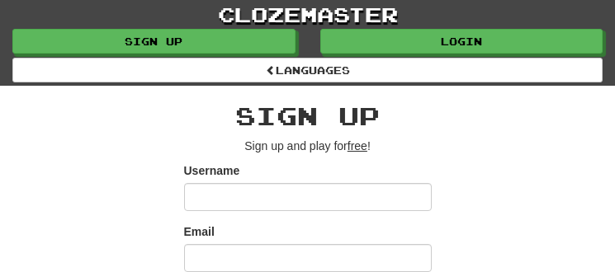 Image resolution: width=615 pixels, height=272 pixels. Describe the element at coordinates (307, 70) in the screenshot. I see `a: Languages` at that location.